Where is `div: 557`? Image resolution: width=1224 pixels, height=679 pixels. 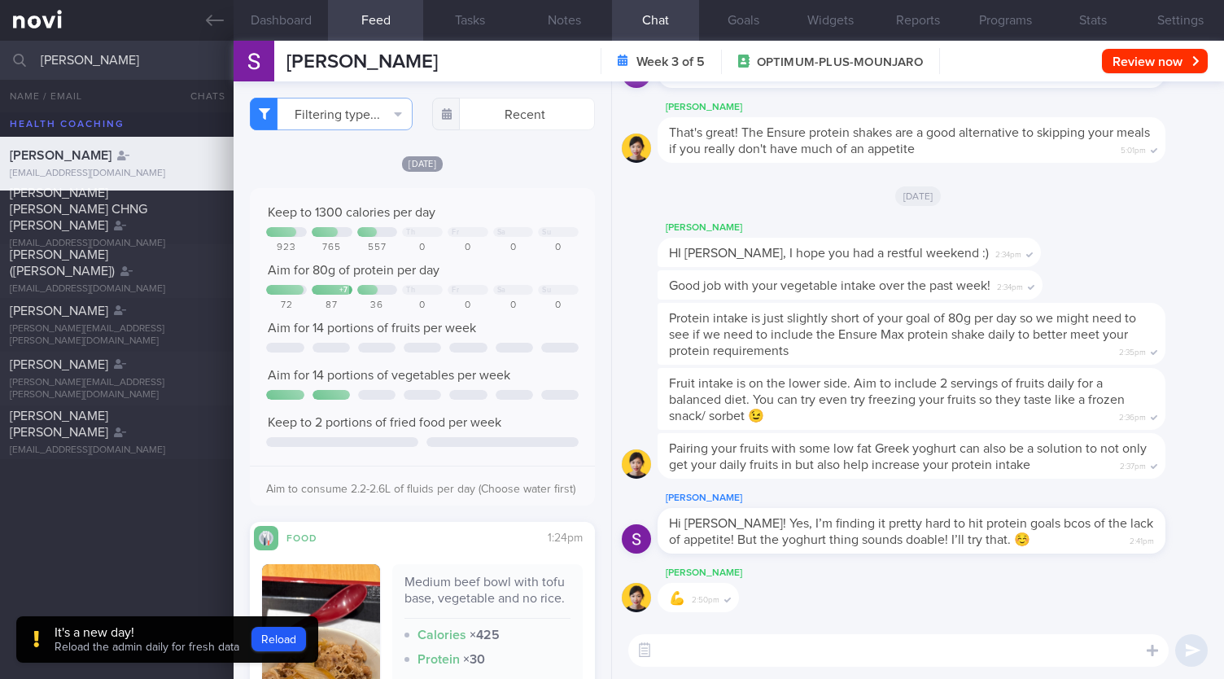 div: 557 is located at coordinates (378, 247).